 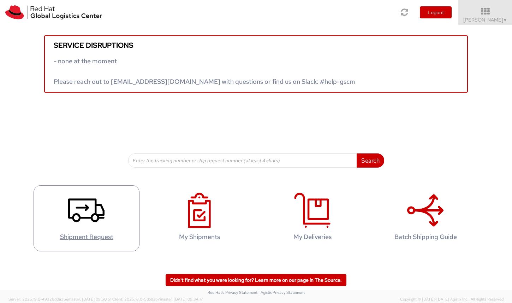 What do you see at coordinates (87, 237) in the screenshot?
I see `h4: Shipment Request` at bounding box center [87, 237].